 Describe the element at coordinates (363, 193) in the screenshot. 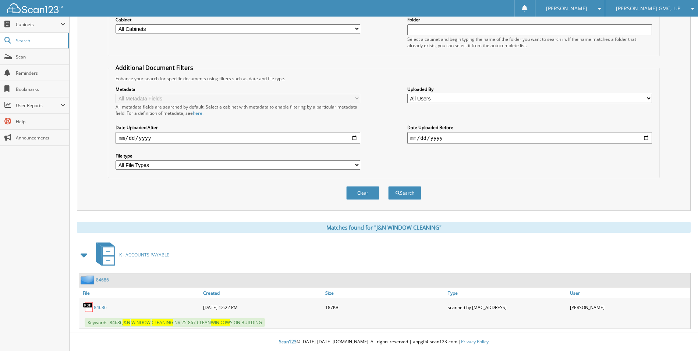

I see `button: Clear` at that location.